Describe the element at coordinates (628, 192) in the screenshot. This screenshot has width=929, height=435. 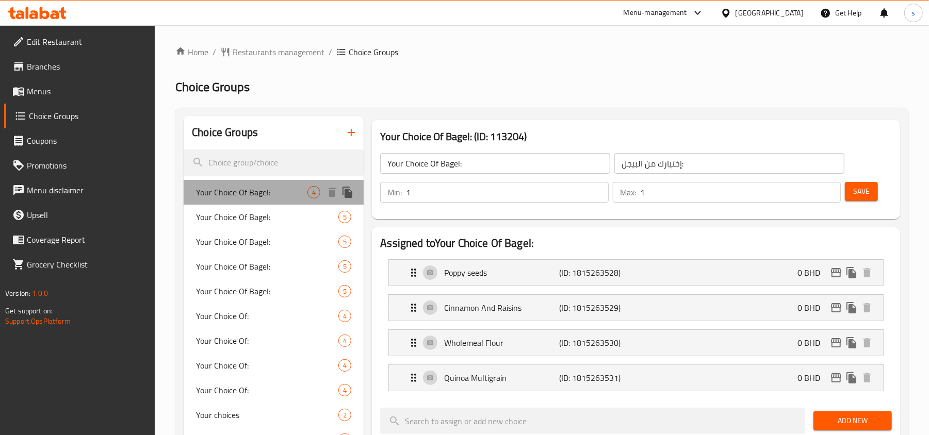
I see `p: Max:` at that location.